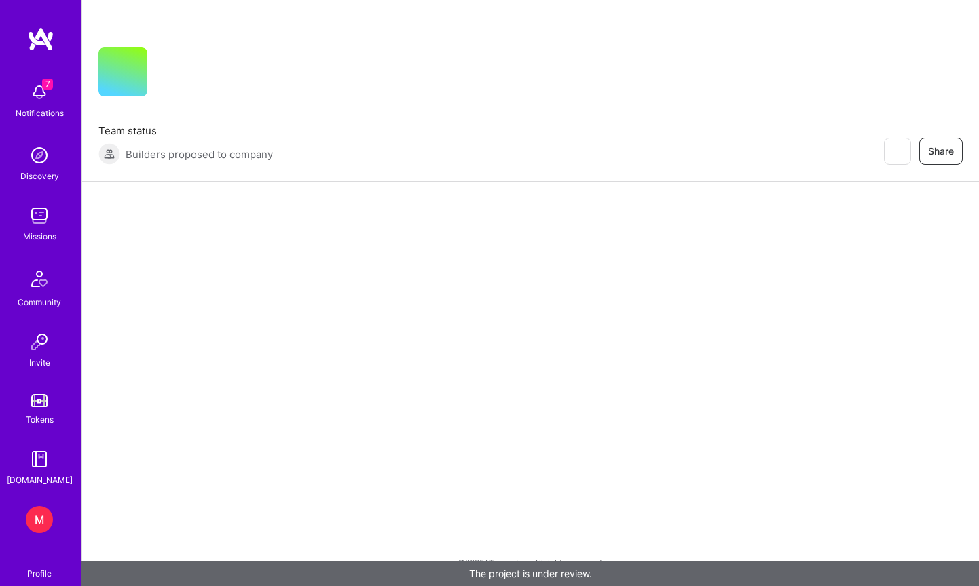 The image size is (979, 586). What do you see at coordinates (41, 39) in the screenshot?
I see `img: logo` at bounding box center [41, 39].